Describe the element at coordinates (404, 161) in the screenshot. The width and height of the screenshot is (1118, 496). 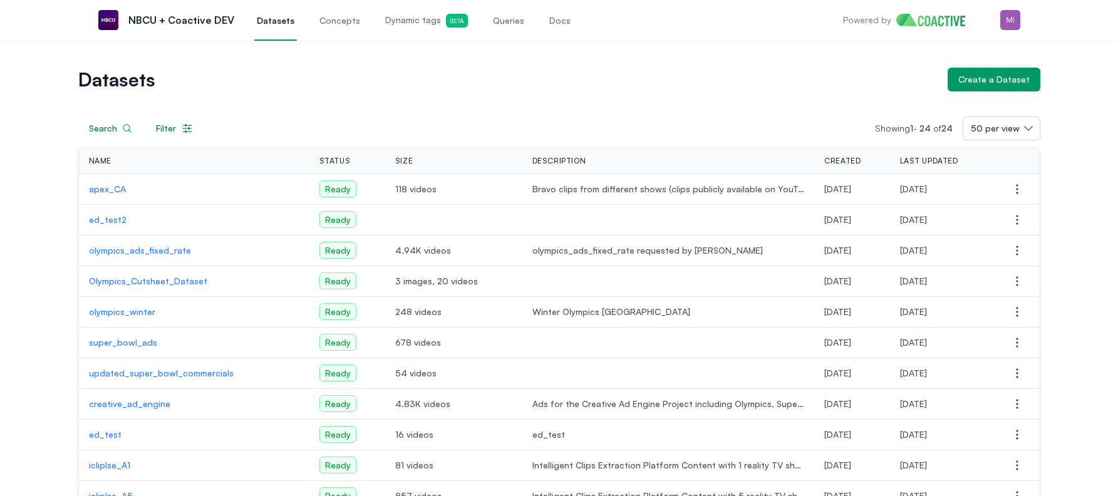
I see `span: Size` at that location.